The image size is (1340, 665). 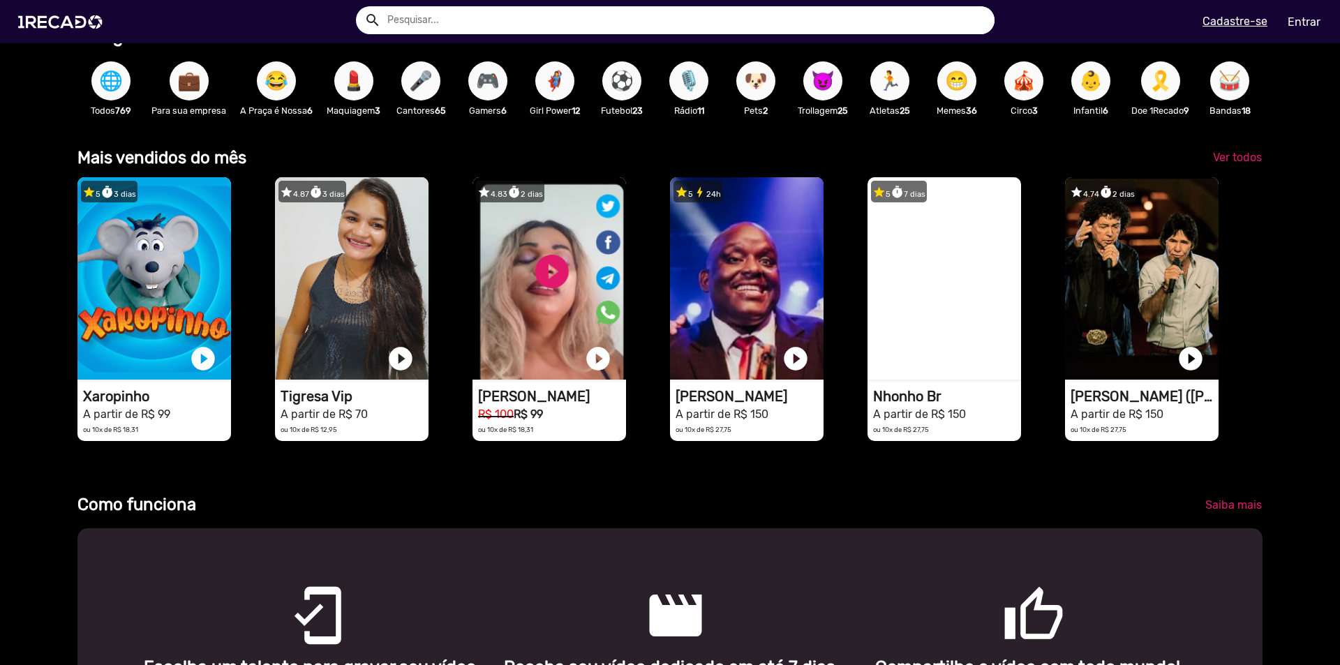 What do you see at coordinates (355, 396) in the screenshot?
I see `h1: Tigresa Vip` at bounding box center [355, 396].